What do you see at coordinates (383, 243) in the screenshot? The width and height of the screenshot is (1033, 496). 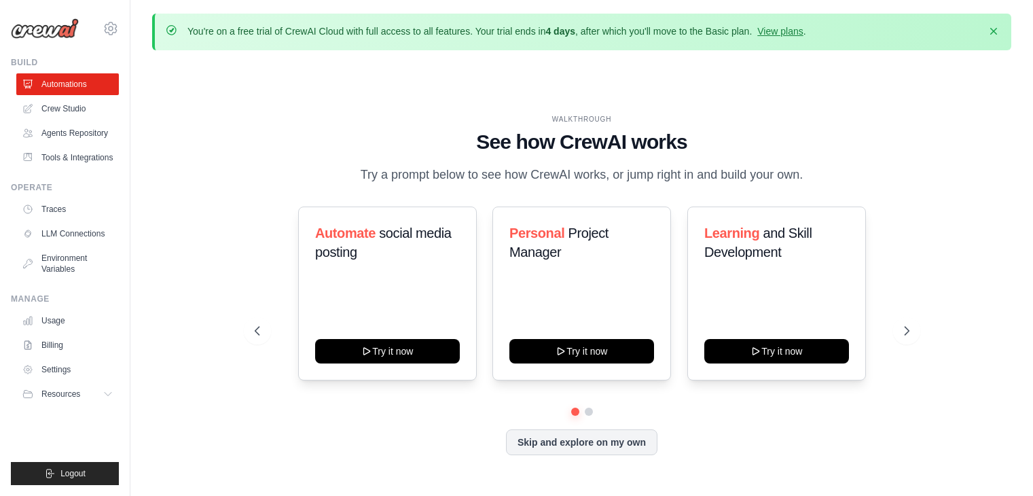 I see `span: social media posting` at bounding box center [383, 243].